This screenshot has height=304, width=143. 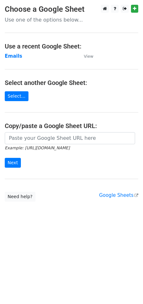 What do you see at coordinates (119, 195) in the screenshot?
I see `a: Google Sheets` at bounding box center [119, 195].